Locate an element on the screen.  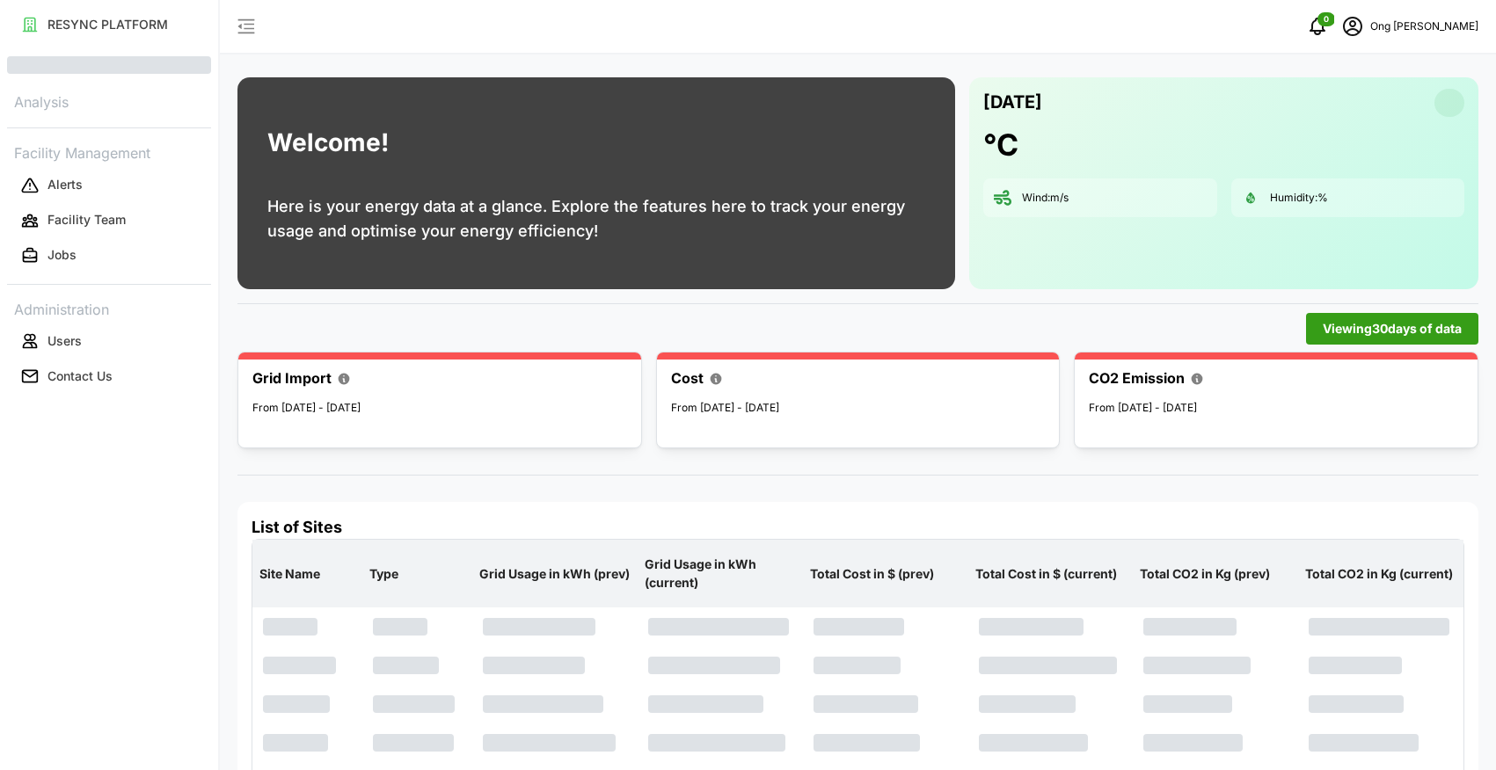
p: RESYNC PLATFORM is located at coordinates (107, 25).